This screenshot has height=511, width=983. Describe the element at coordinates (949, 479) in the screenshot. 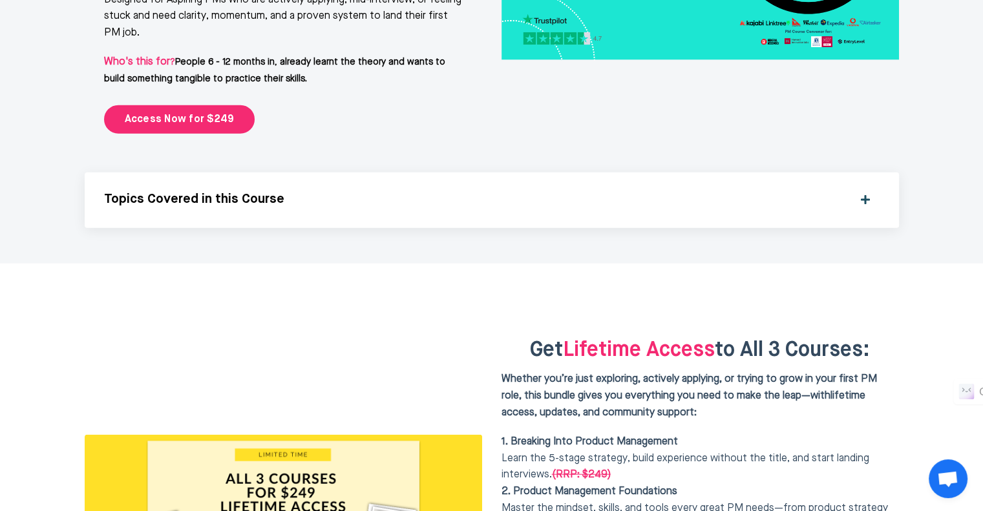

I see `a: Open chat` at that location.